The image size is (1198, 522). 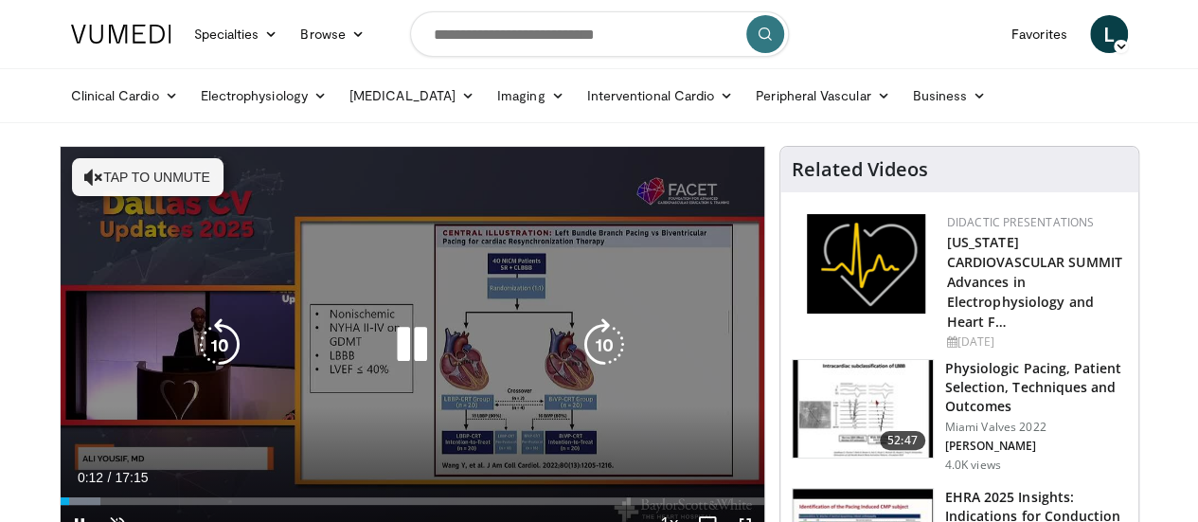 I want to click on a: Favorites, so click(x=1039, y=34).